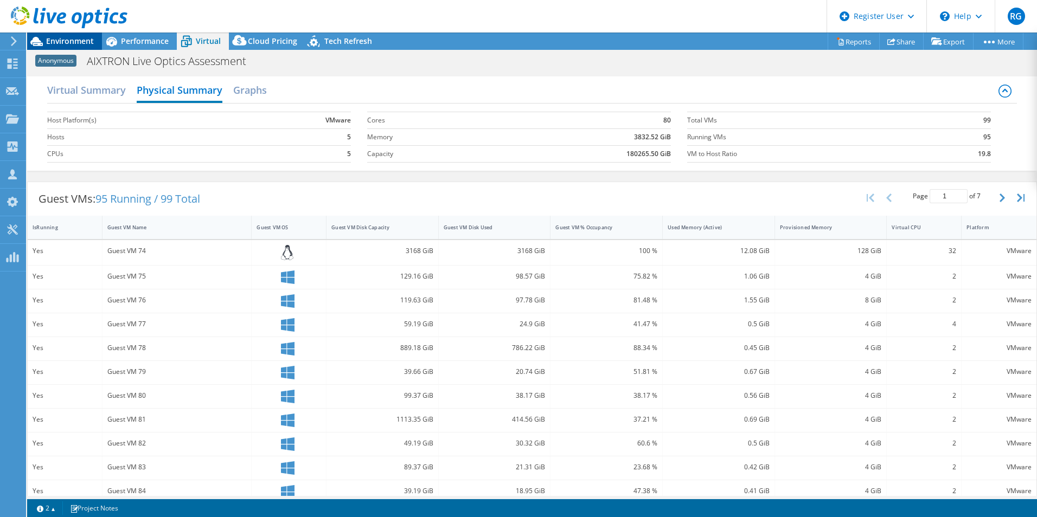 The width and height of the screenshot is (1037, 517). What do you see at coordinates (649, 154) in the screenshot?
I see `b: 180265.50 GiB` at bounding box center [649, 154].